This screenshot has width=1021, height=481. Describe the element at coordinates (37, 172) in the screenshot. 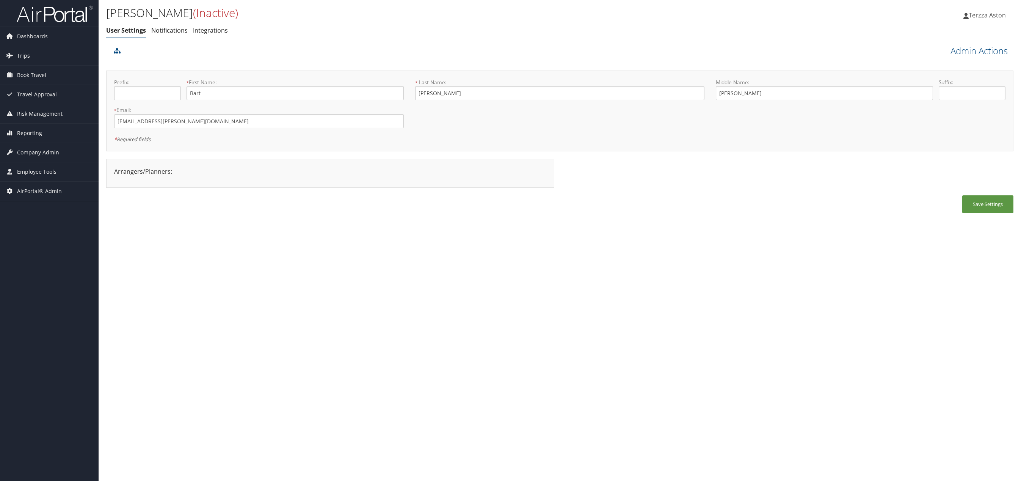

I see `span: Employee Tools` at that location.